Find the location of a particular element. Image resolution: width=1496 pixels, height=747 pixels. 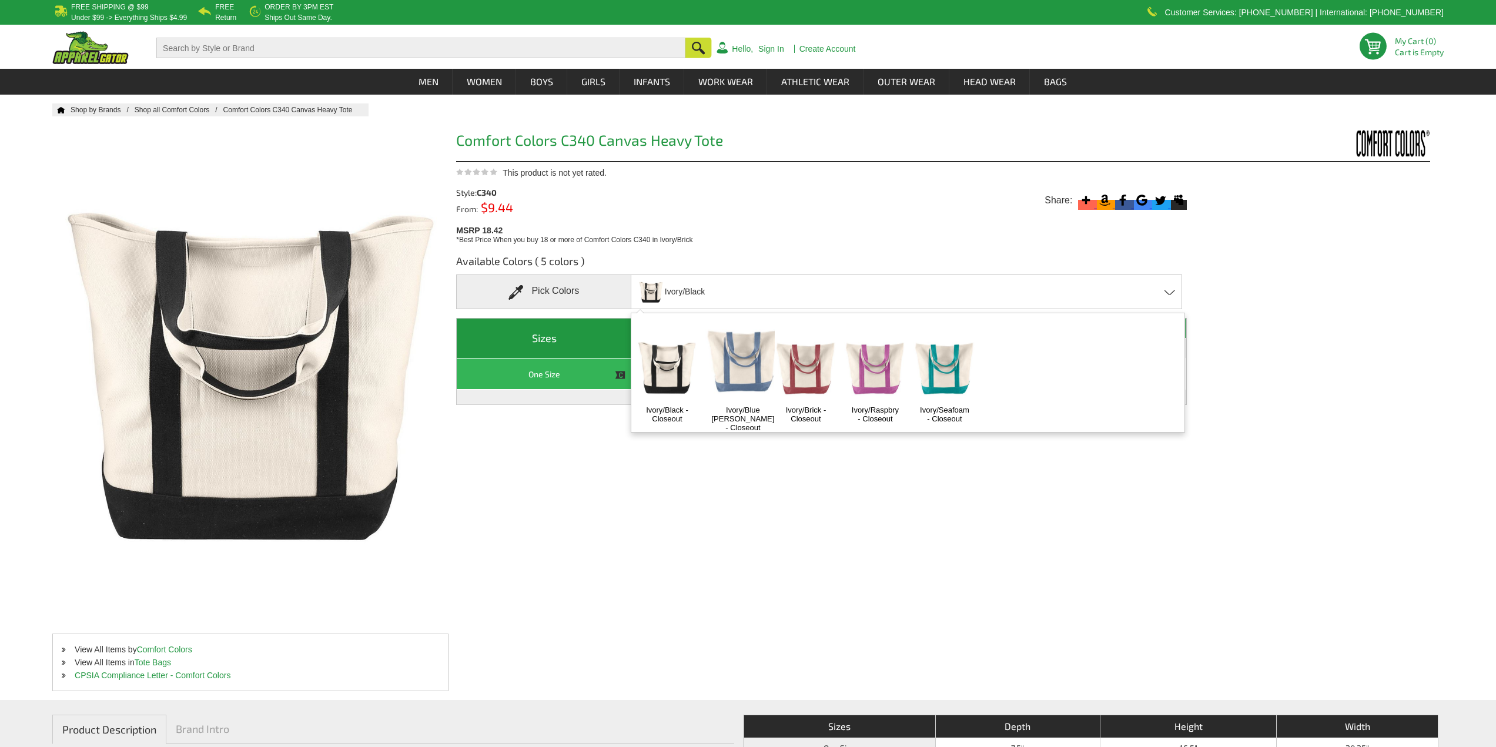

span: This product is not yet rated. is located at coordinates (554, 173).